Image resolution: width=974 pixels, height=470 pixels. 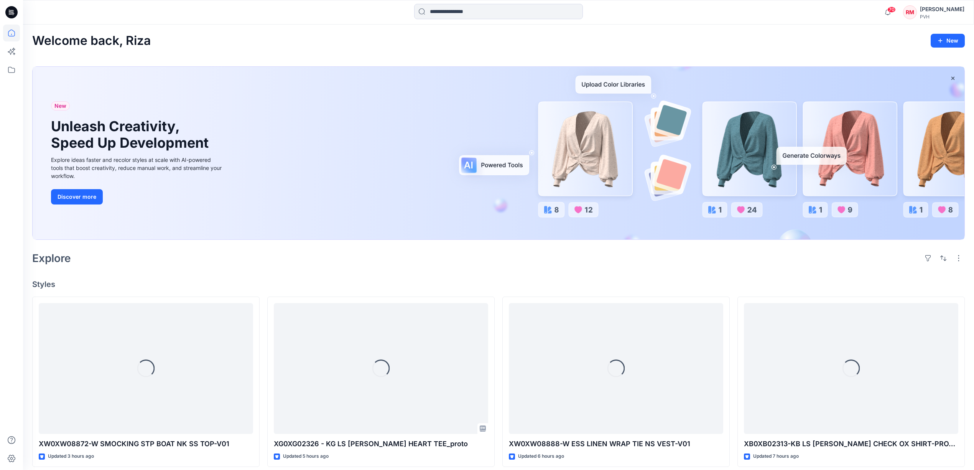 I want to click on h1: Unleash Creativity, Speed Up Development, so click(x=131, y=135).